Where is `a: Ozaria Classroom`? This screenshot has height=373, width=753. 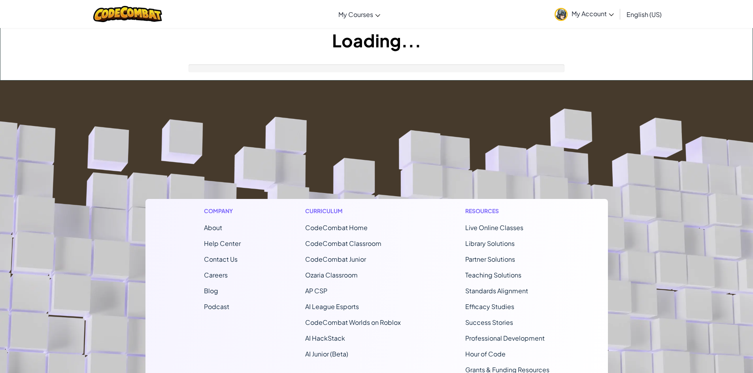 a: Ozaria Classroom is located at coordinates (331, 275).